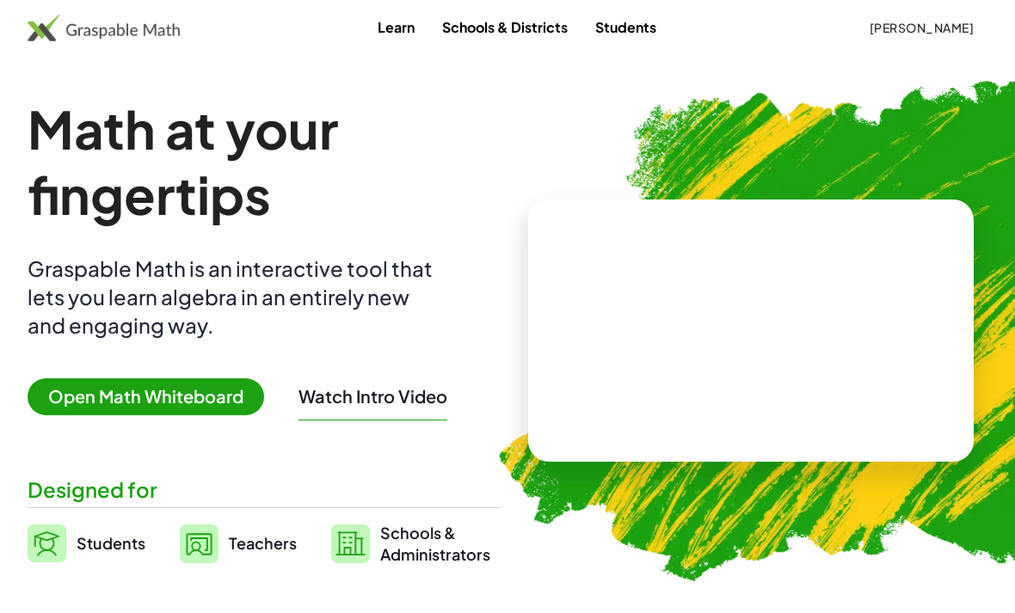  What do you see at coordinates (505, 27) in the screenshot?
I see `a: Schools & Districts` at bounding box center [505, 27].